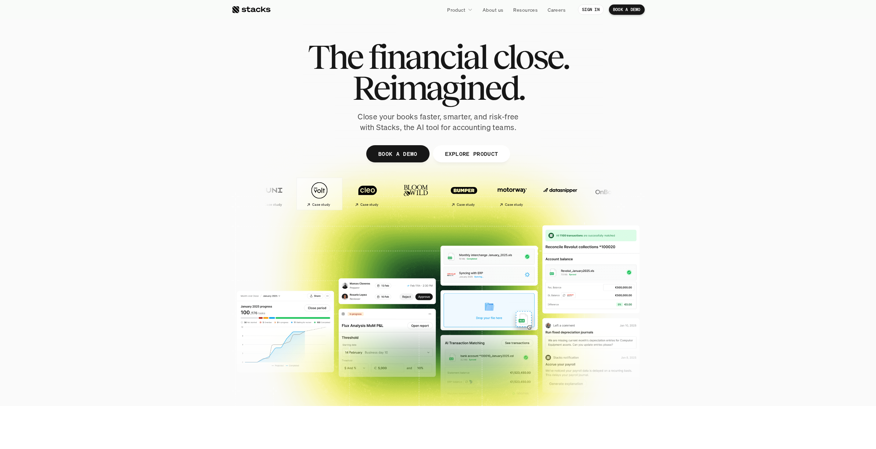 The image size is (876, 449). What do you see at coordinates (590, 10) in the screenshot?
I see `p: SIGN IN` at bounding box center [590, 10].